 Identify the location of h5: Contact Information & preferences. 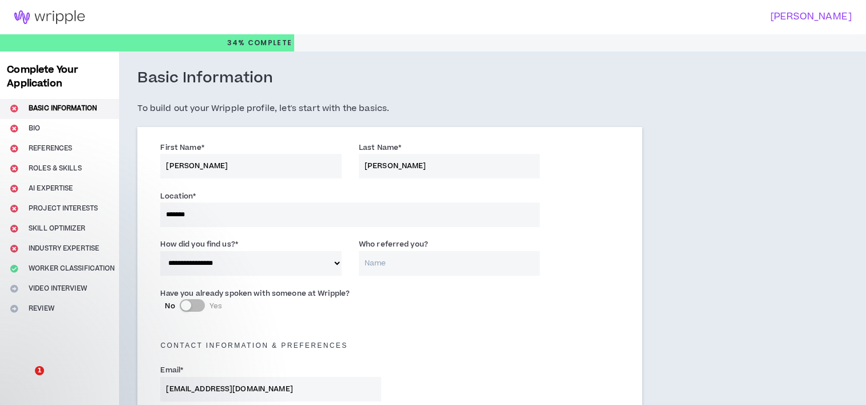
(390, 346).